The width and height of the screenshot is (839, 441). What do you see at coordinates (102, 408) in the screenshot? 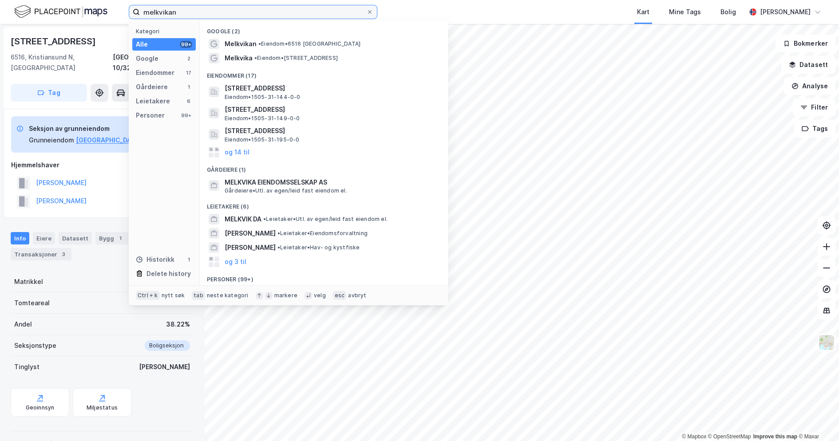
I see `div: Miljøstatus` at bounding box center [102, 408].